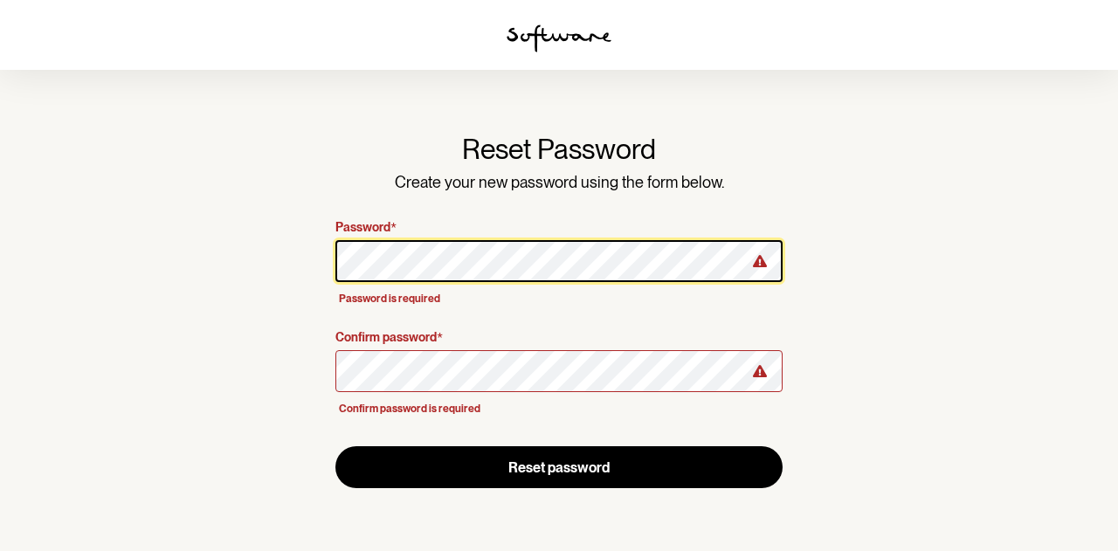 The image size is (1118, 551). What do you see at coordinates (559, 467) in the screenshot?
I see `button: Reset password` at bounding box center [559, 467].